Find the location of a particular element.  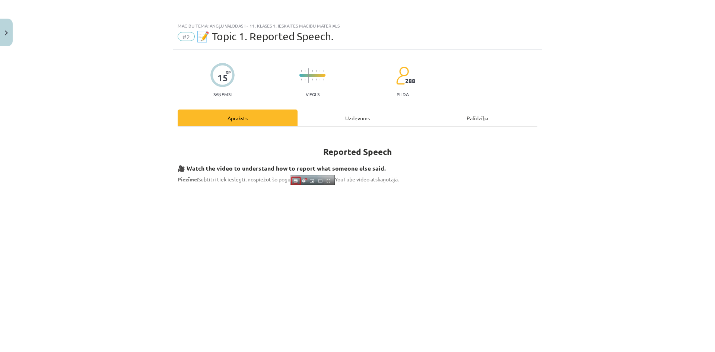

span: 📝 Topic 1. Reported Speech. is located at coordinates (265, 36).